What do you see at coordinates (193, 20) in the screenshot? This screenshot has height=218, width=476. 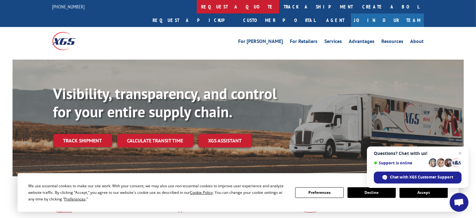 I see `a: Request a pickup` at bounding box center [193, 20].